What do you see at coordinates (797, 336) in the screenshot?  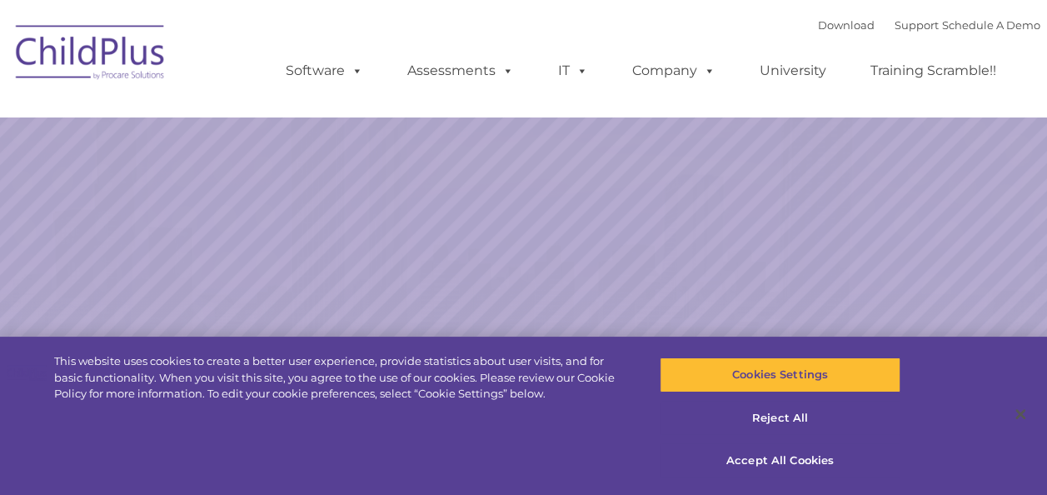 I see `a: Learn More` at bounding box center [797, 336].